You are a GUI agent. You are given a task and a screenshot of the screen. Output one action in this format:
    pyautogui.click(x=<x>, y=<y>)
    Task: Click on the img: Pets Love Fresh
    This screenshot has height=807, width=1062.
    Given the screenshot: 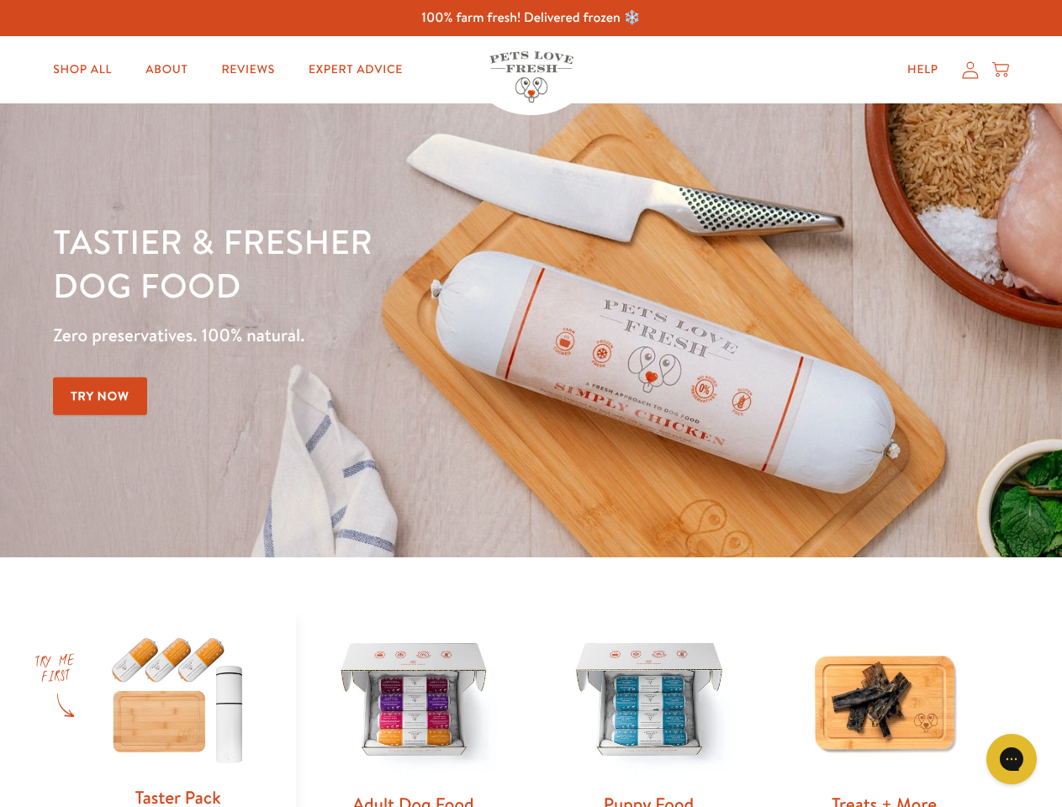 What is the action you would take?
    pyautogui.click(x=531, y=77)
    